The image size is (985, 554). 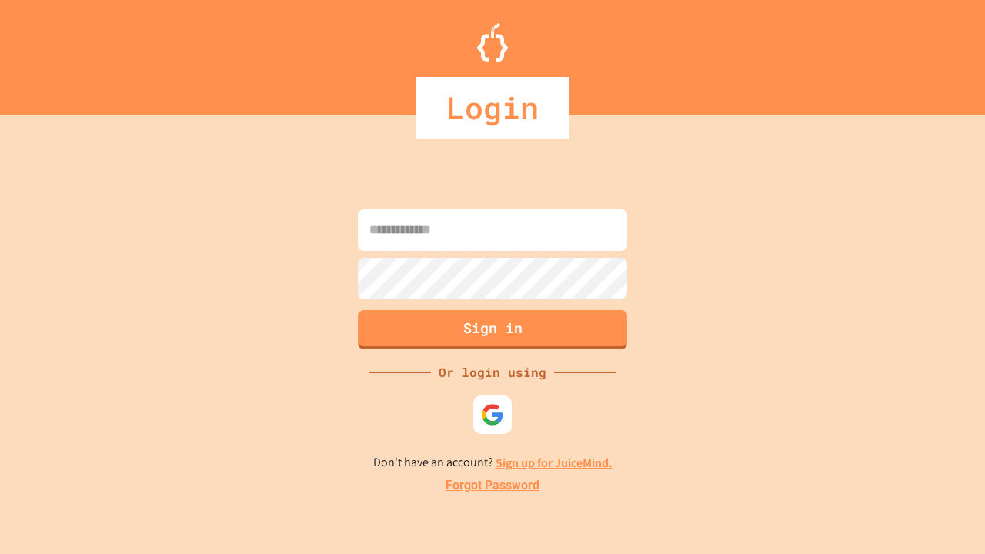 What do you see at coordinates (492, 462) in the screenshot?
I see `p: Don't have an account?` at bounding box center [492, 462].